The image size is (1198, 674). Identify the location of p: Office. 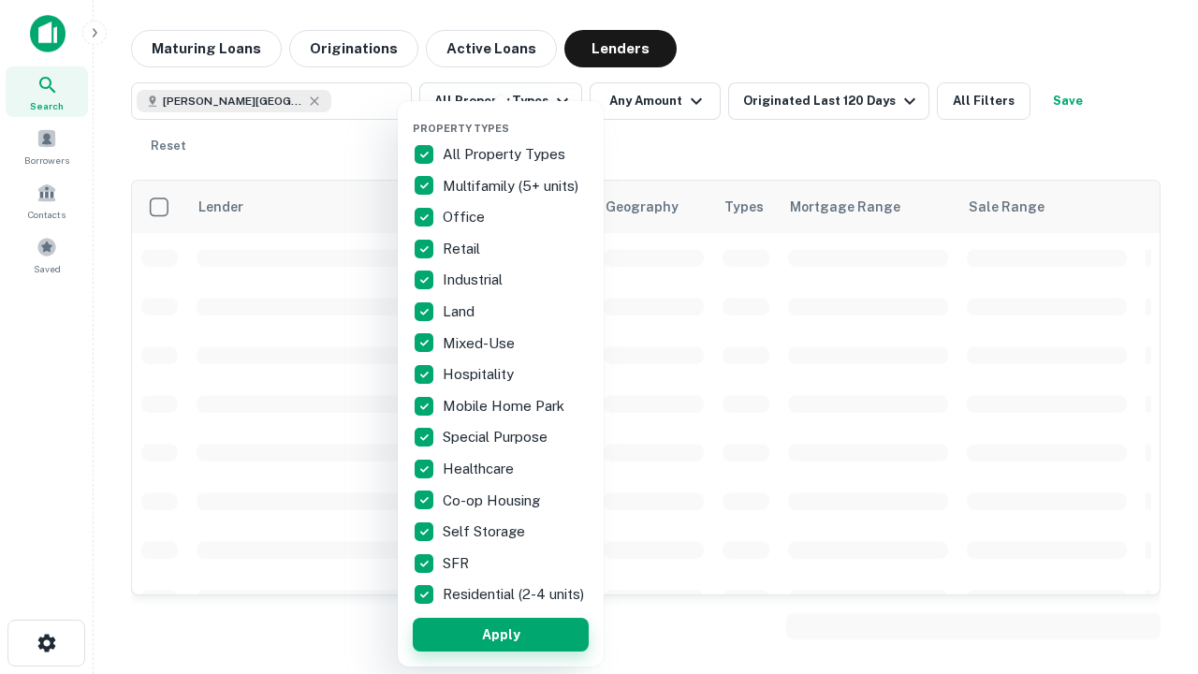
(465, 217).